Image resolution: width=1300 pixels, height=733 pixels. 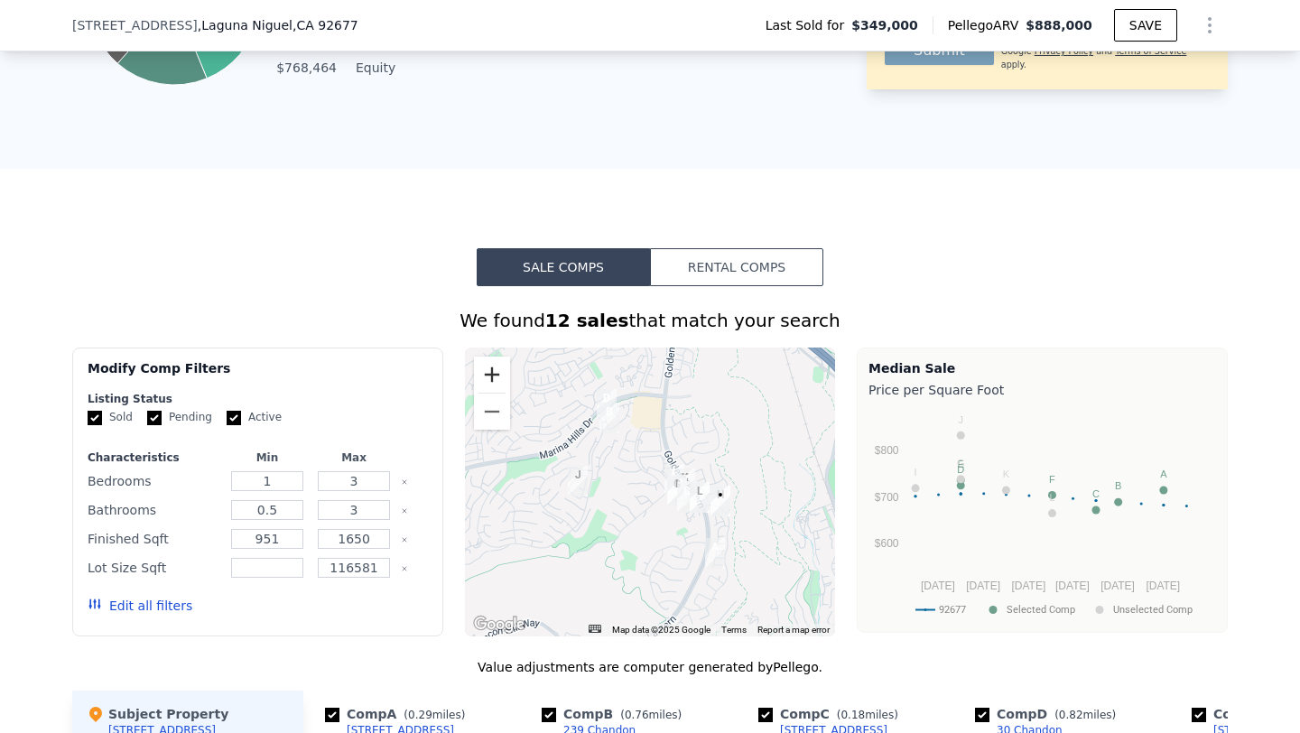 I want to click on text: $800, so click(x=886, y=450).